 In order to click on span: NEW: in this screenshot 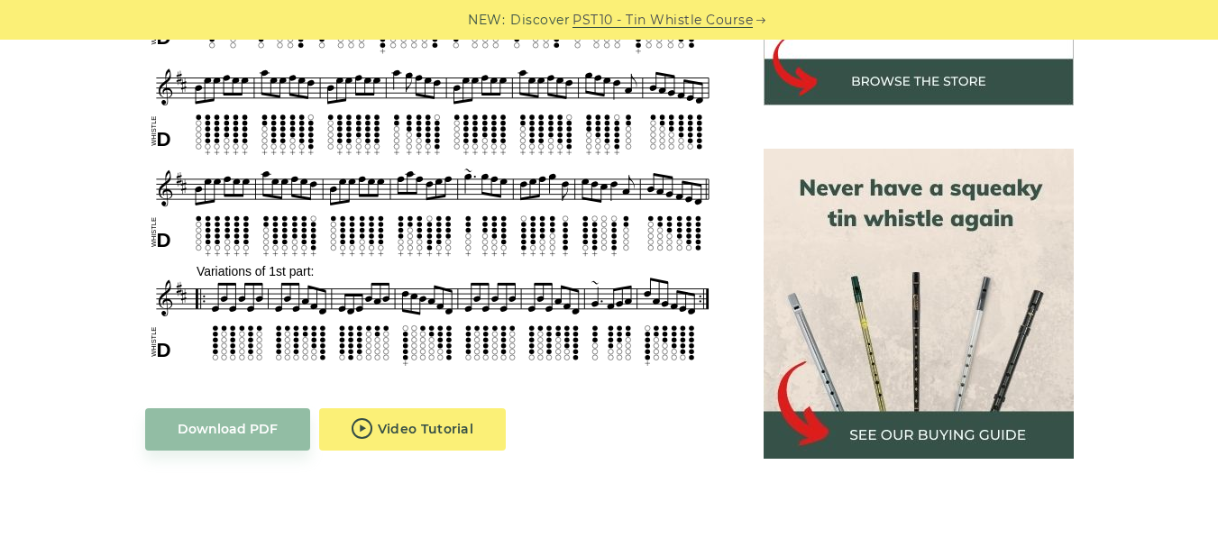, I will do `click(486, 20)`.